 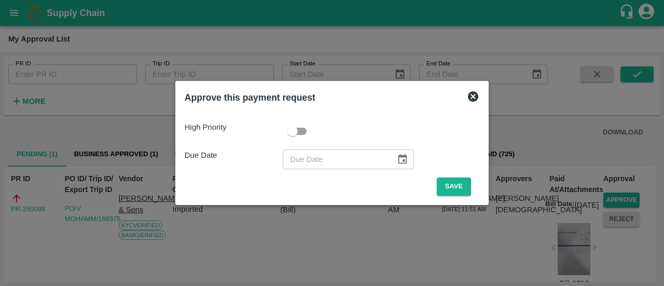 I want to click on button: Choose date, so click(x=403, y=159).